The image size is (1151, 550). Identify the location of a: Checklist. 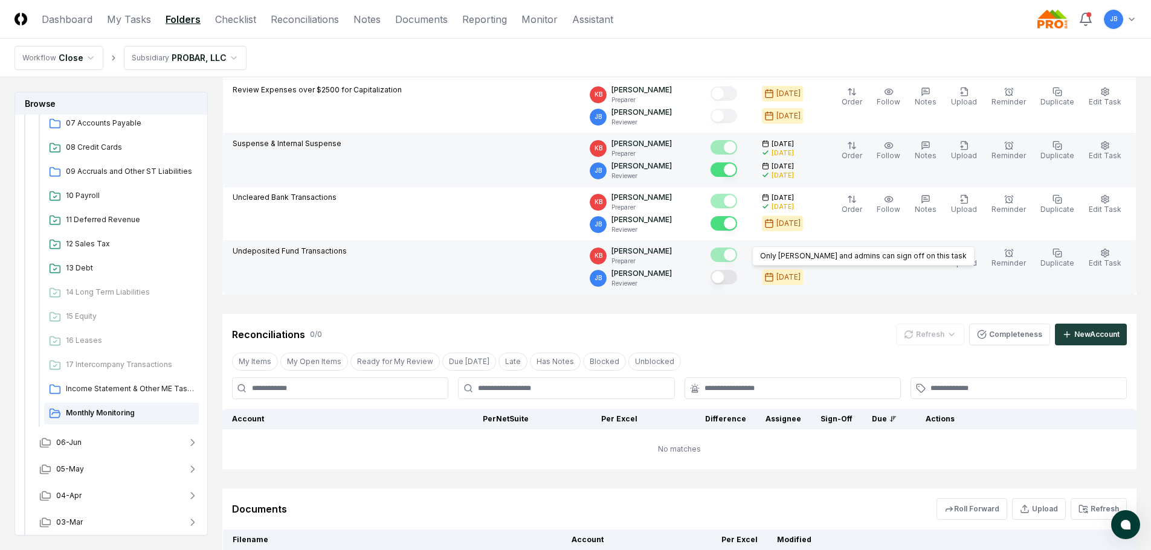
(236, 19).